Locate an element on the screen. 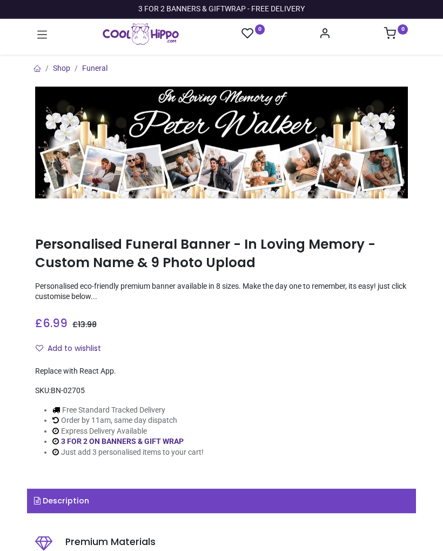 The height and width of the screenshot is (551, 443). li: Free Standard Tracked Delivery is located at coordinates (128, 410).